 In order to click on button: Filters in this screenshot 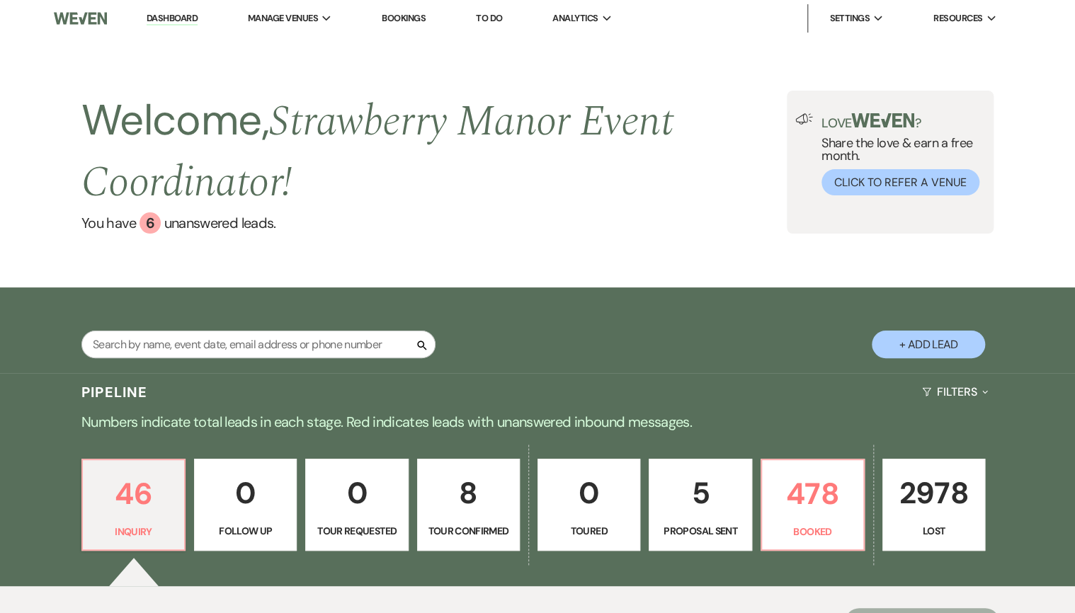, I will do `click(955, 392)`.